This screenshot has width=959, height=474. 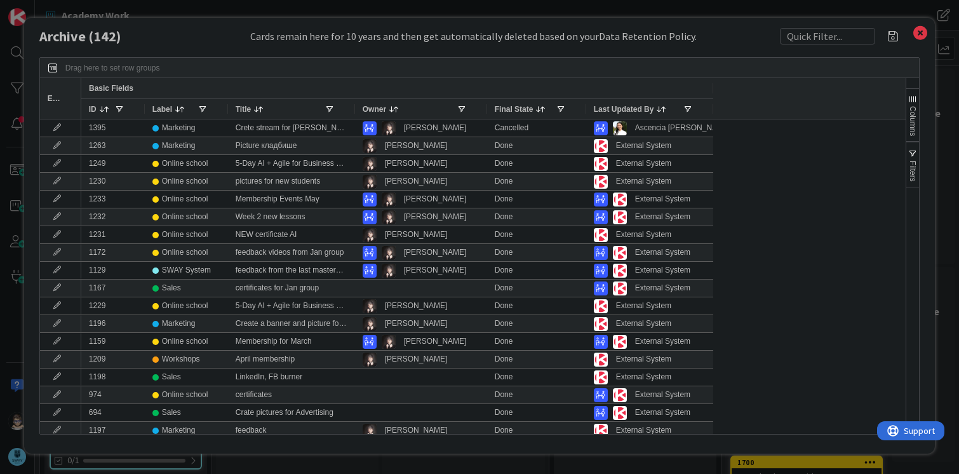 What do you see at coordinates (292, 377) in the screenshot?
I see `div: LinkedIn, FB burner` at bounding box center [292, 377].